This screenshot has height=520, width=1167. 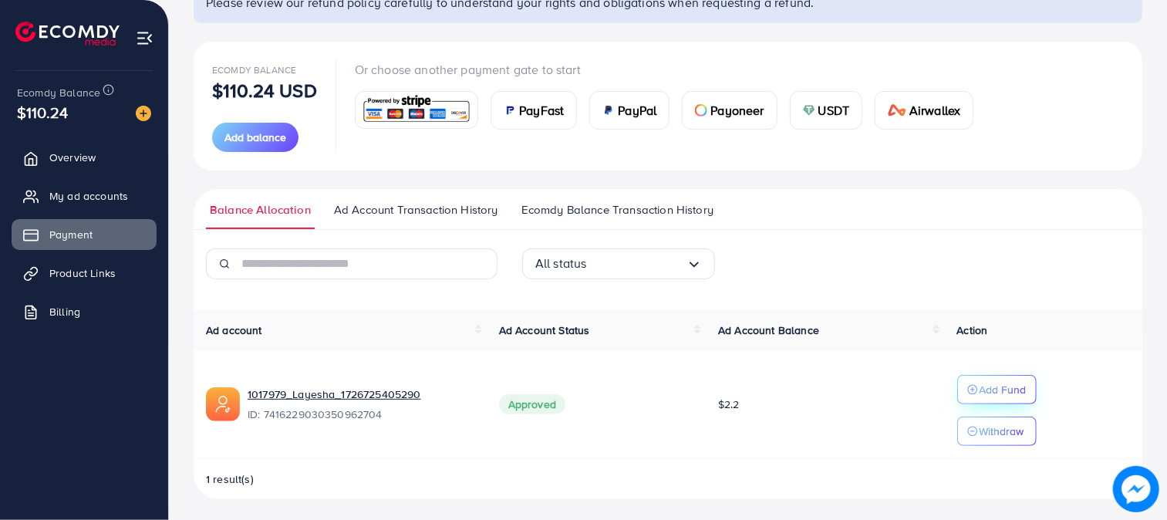 What do you see at coordinates (996, 389) in the screenshot?
I see `button: Add Fund` at bounding box center [996, 389].